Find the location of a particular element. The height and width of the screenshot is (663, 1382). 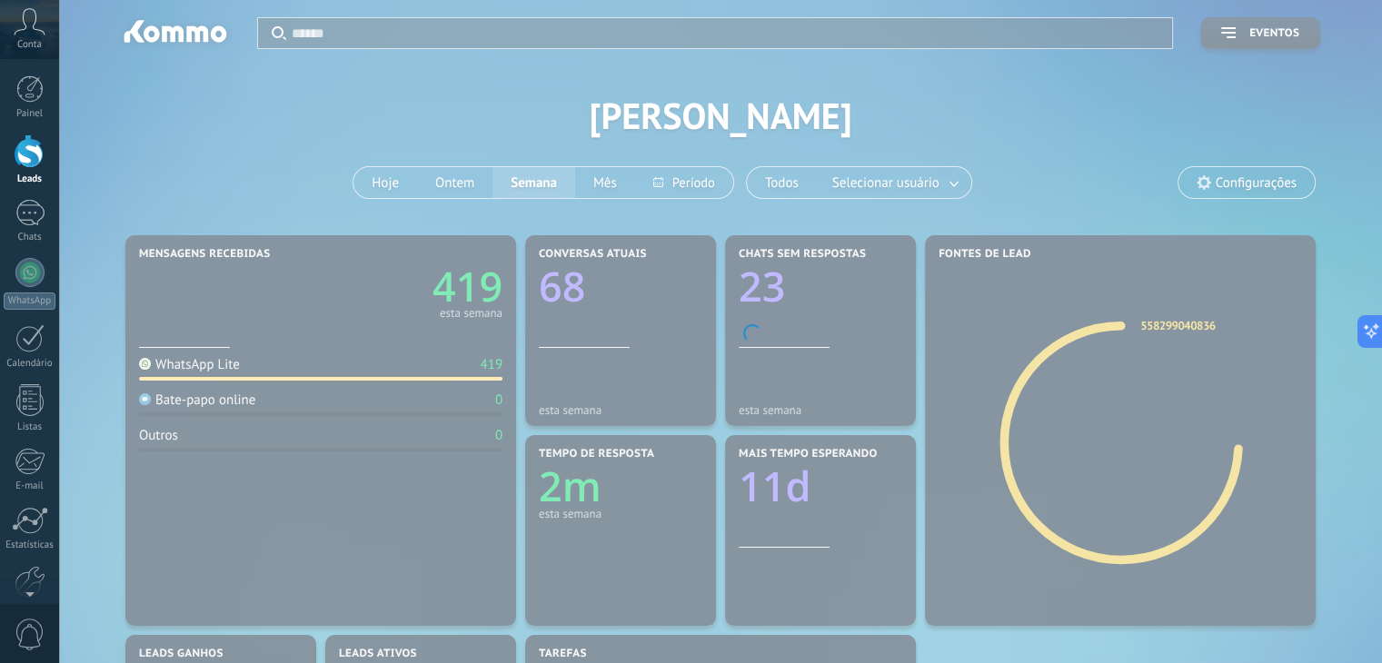

span: Conta is located at coordinates (29, 45).